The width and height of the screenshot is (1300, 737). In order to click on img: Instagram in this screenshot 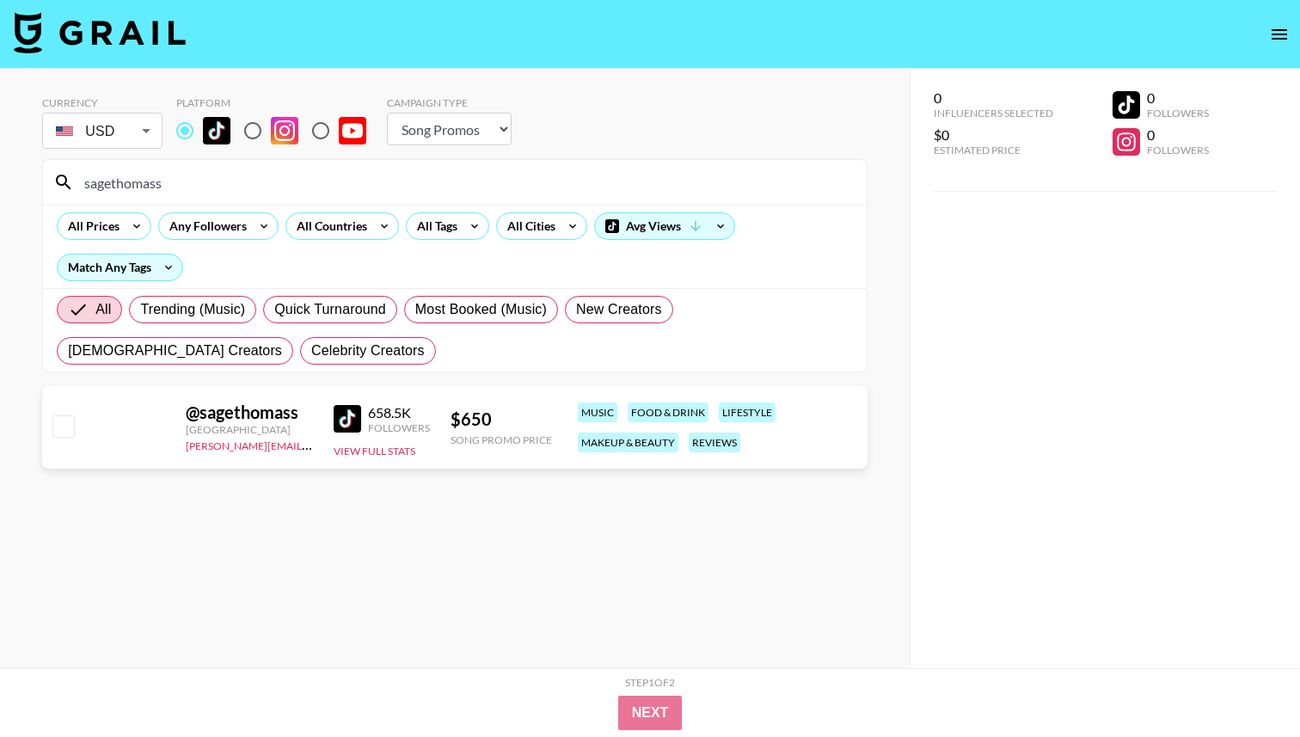, I will do `click(285, 131)`.